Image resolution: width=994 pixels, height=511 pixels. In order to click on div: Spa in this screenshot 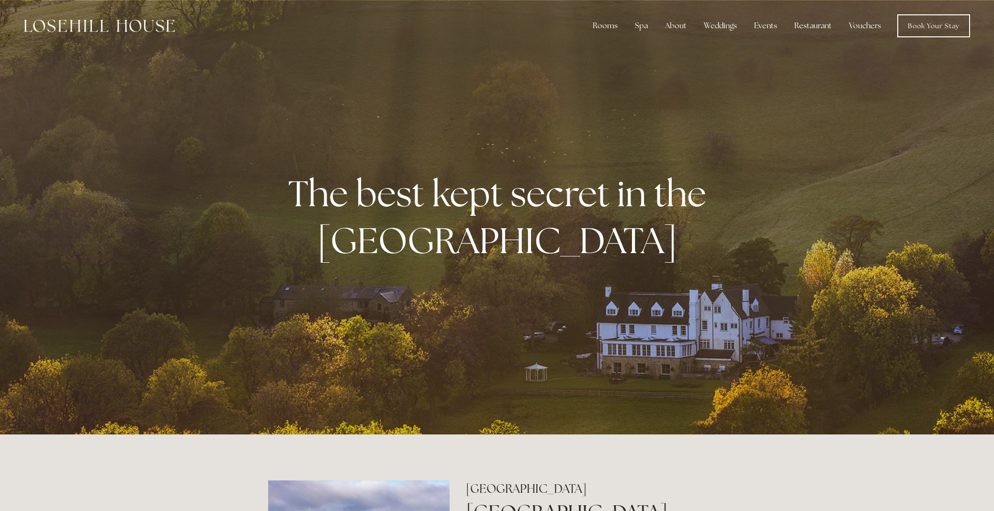, I will do `click(641, 26)`.